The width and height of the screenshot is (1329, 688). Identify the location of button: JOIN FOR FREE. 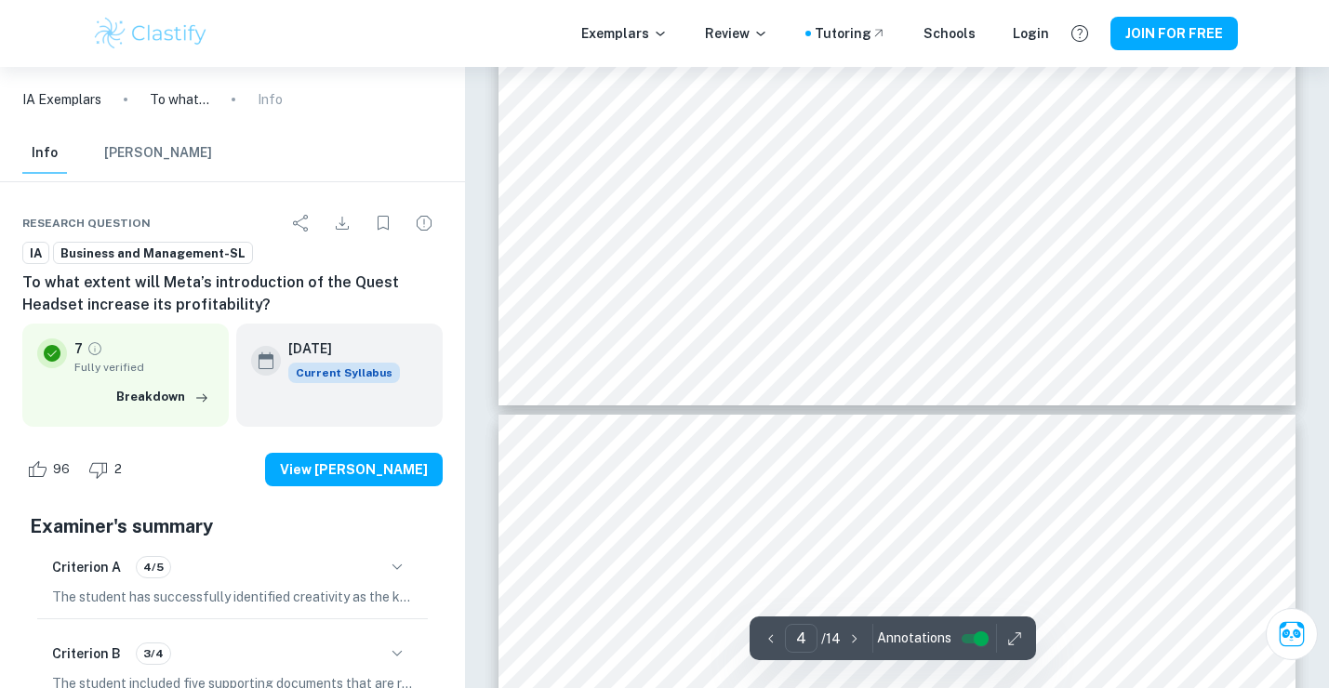
(1174, 33).